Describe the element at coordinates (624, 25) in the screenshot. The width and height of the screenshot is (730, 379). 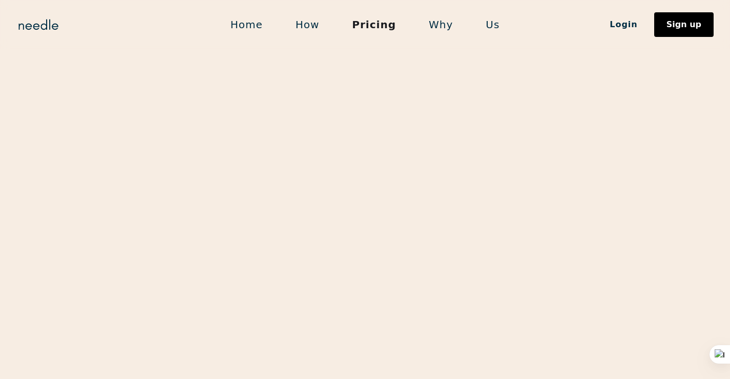
I see `a: Login` at that location.